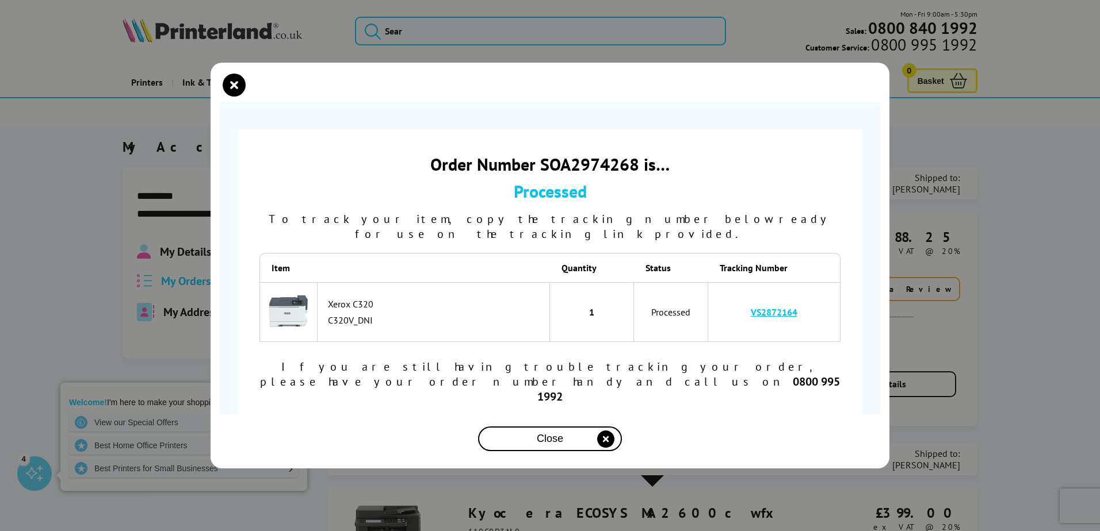 The width and height of the screenshot is (1100, 531). I want to click on a: VS2872164, so click(774, 312).